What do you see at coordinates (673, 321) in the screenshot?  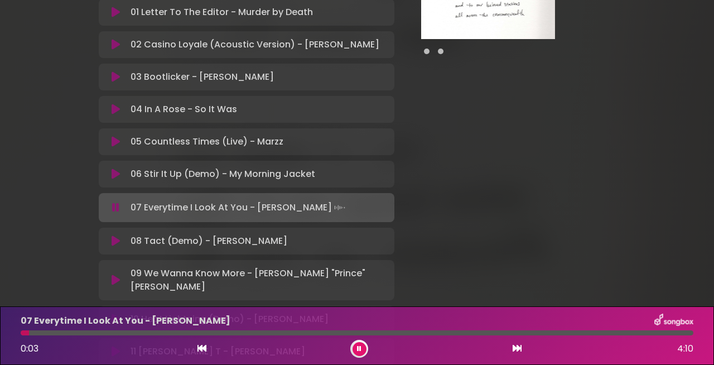 I see `img: songbox-logo-white.png` at bounding box center [673, 321].